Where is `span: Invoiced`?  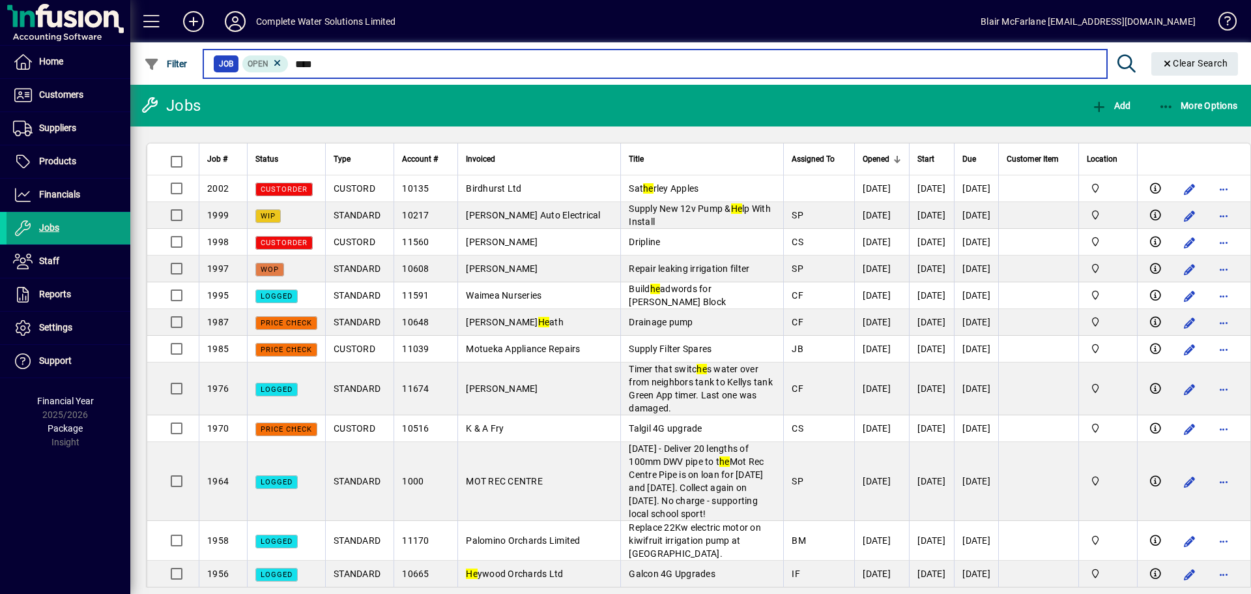
span: Invoiced is located at coordinates (480, 159).